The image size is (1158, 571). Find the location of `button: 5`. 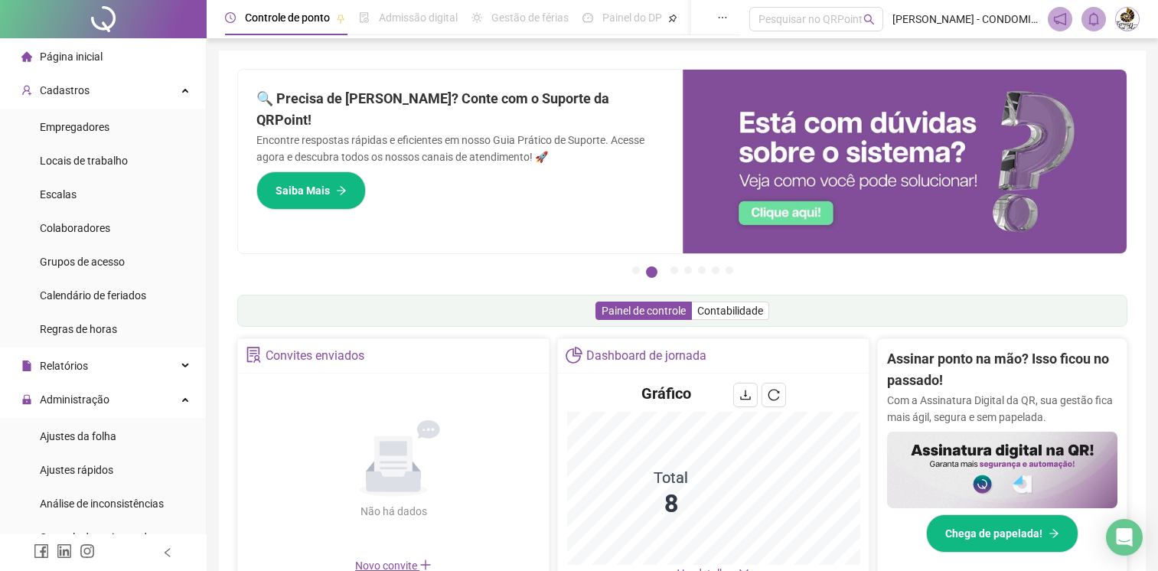

button: 5 is located at coordinates (702, 270).